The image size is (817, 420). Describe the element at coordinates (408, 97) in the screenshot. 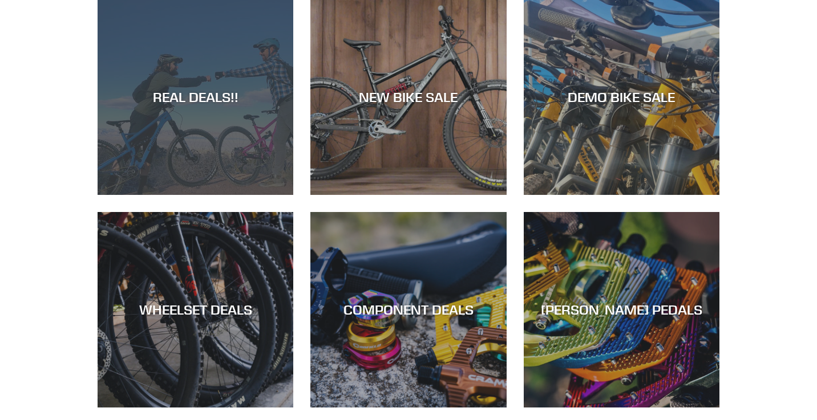

I see `div: NEW BIKE SALE` at that location.